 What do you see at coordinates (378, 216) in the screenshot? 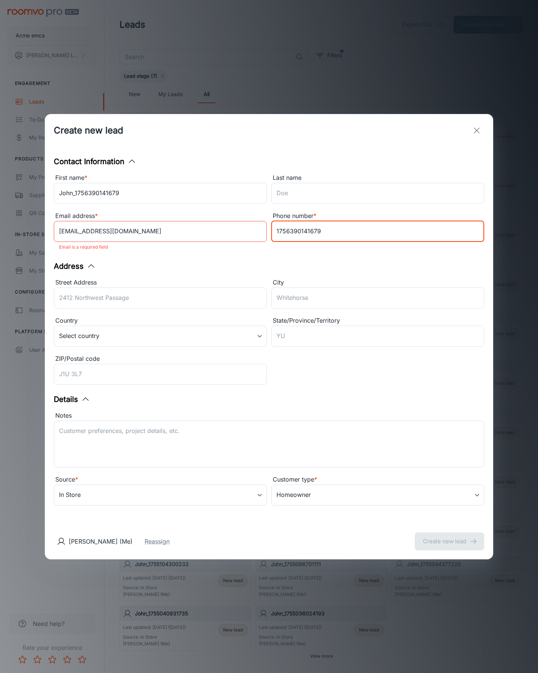
I see `div: Phone number` at bounding box center [378, 216].